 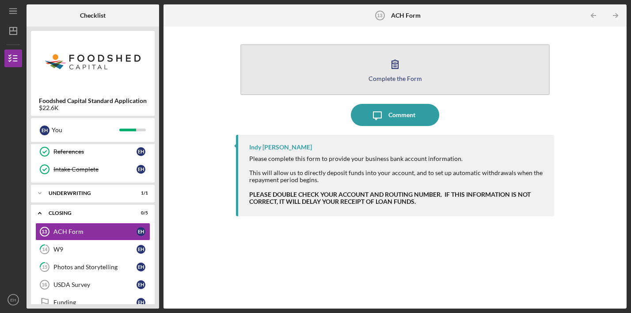 I want to click on div: Closing, so click(x=87, y=213).